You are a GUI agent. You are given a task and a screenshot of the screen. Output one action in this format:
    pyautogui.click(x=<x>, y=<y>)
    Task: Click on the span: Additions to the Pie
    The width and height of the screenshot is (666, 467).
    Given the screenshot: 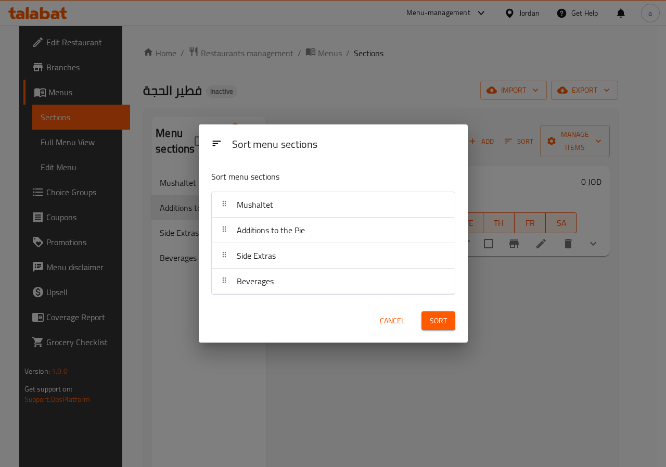 What is the action you would take?
    pyautogui.click(x=271, y=230)
    